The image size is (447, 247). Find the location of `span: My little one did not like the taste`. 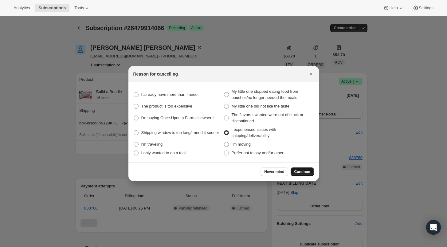

span: My little one did not like the taste is located at coordinates (260, 106).